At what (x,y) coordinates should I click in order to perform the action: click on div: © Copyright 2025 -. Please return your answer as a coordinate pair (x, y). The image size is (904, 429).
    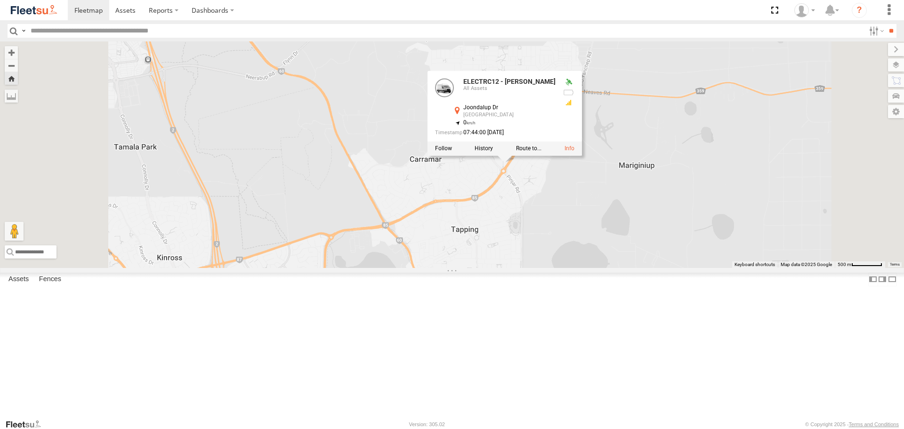
    Looking at the image, I should click on (852, 424).